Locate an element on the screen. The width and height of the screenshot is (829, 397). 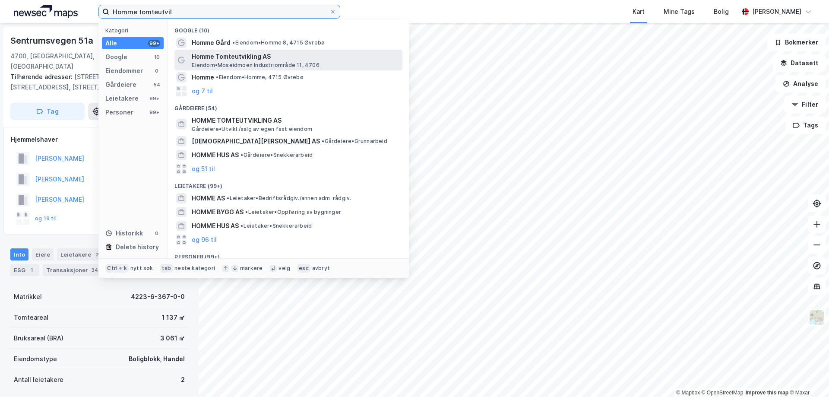
span: Gårdeiere • Utvikl./salg av egen fast eiendom is located at coordinates (252, 129).